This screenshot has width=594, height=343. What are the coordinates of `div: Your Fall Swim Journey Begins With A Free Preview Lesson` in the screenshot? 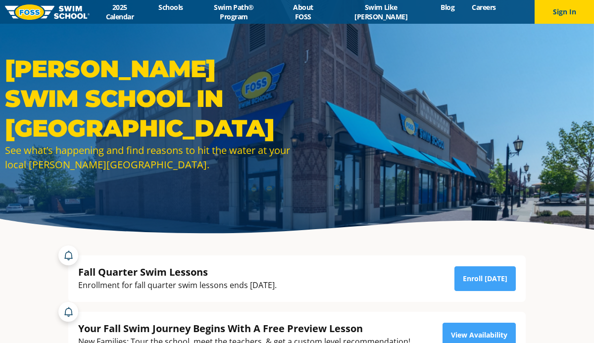 It's located at (244, 328).